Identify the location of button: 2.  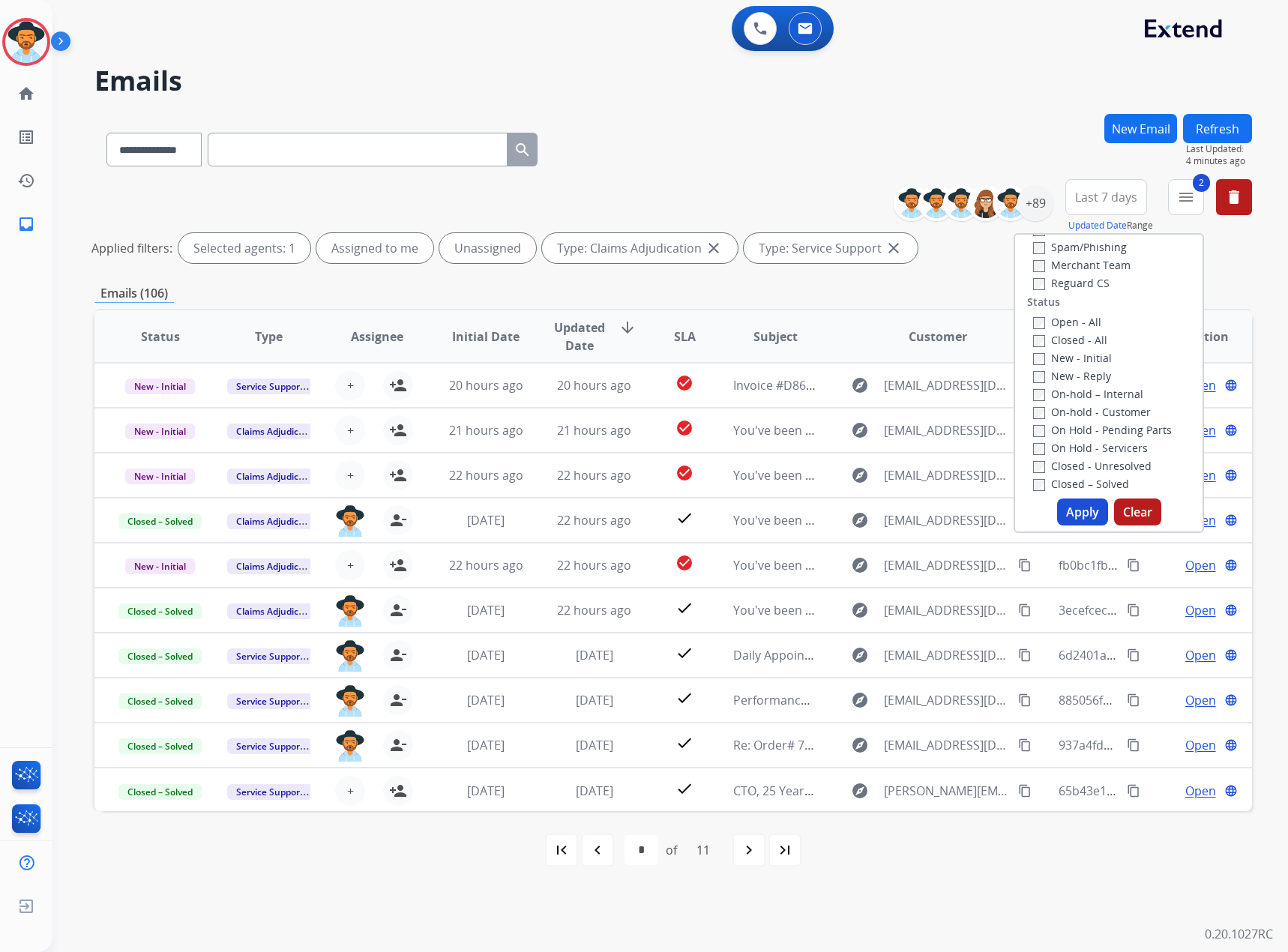
(1186, 198).